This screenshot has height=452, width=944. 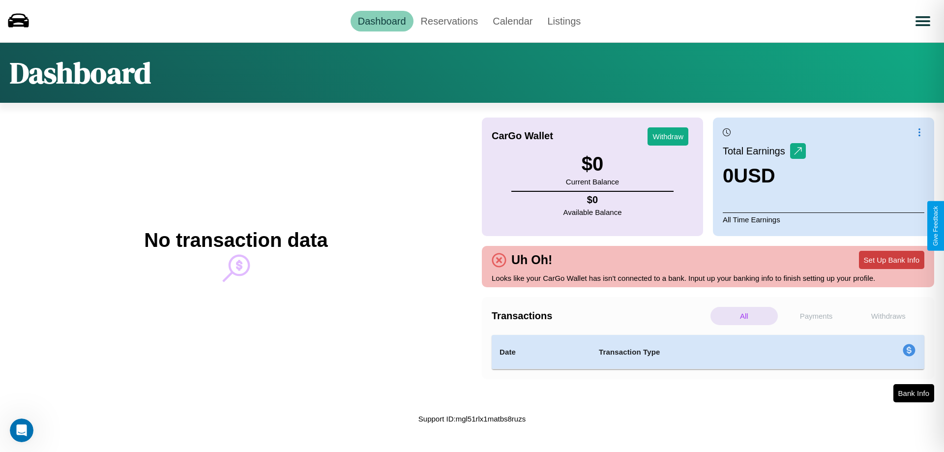 I want to click on p: Payments, so click(x=817, y=316).